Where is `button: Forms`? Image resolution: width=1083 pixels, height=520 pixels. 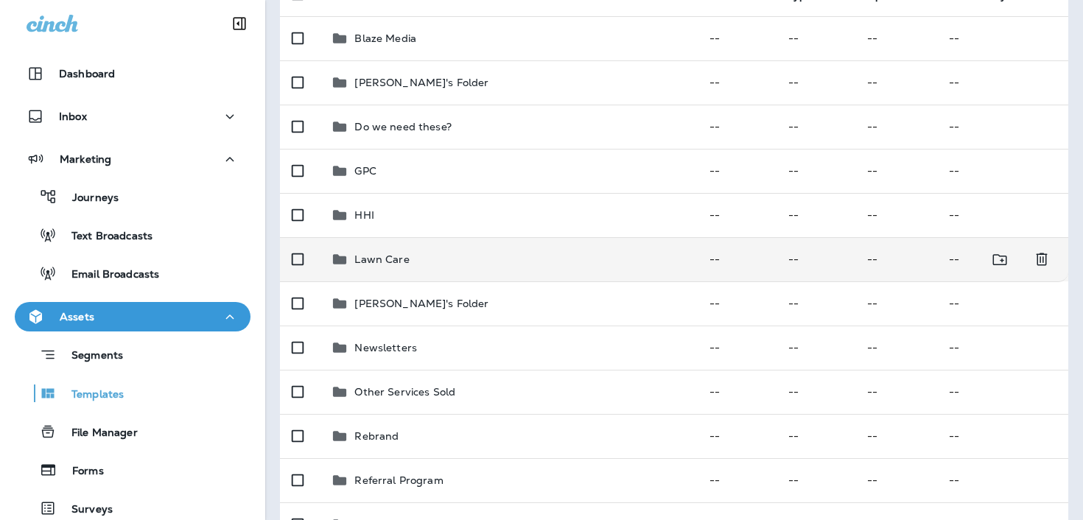 button: Forms is located at coordinates (133, 470).